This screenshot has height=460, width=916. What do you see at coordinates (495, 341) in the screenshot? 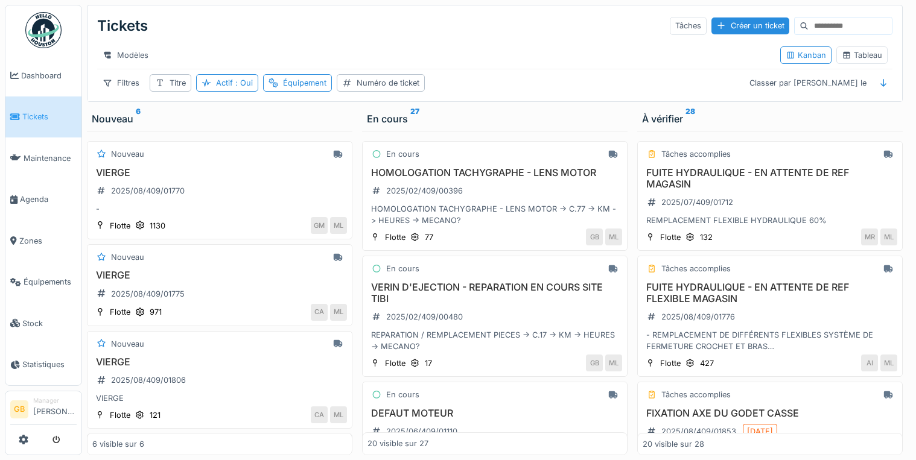
I see `div: REPARATION / REMPLACEMENT PIECES -> C.17 -> KM -> HEURES -> MECANO?` at bounding box center [495, 341].